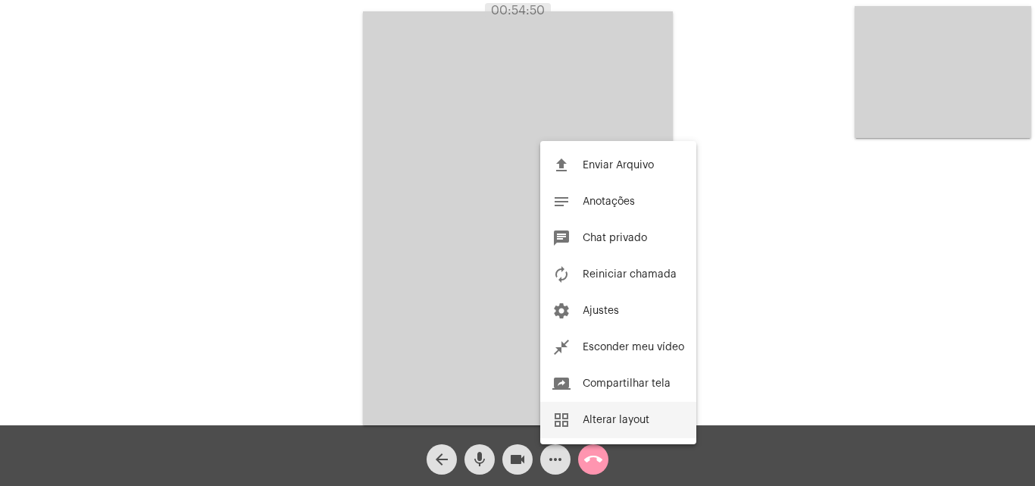  Describe the element at coordinates (561, 274) in the screenshot. I see `mat-icon: autorenew` at that location.